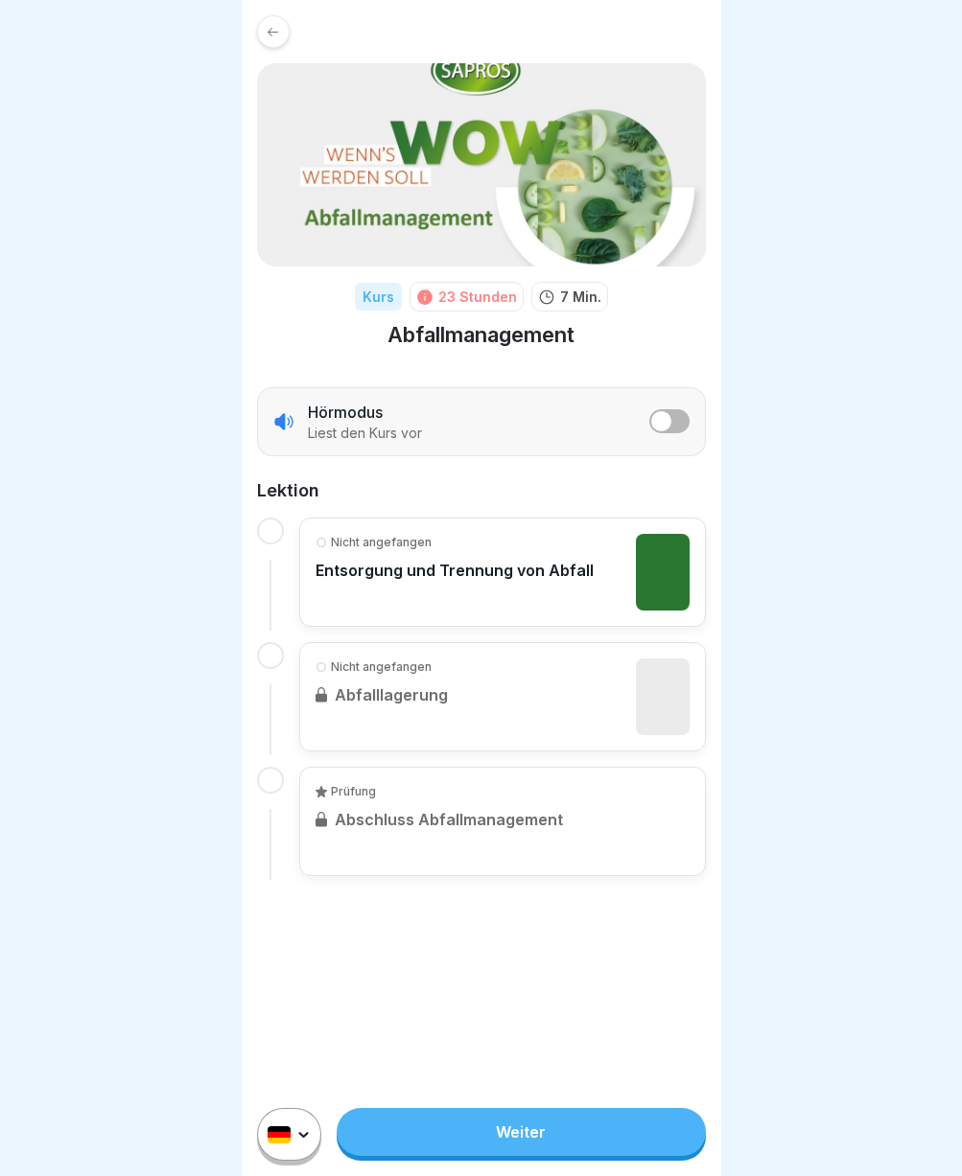 The height and width of the screenshot is (1176, 962). I want to click on button: listener mode, so click(669, 421).